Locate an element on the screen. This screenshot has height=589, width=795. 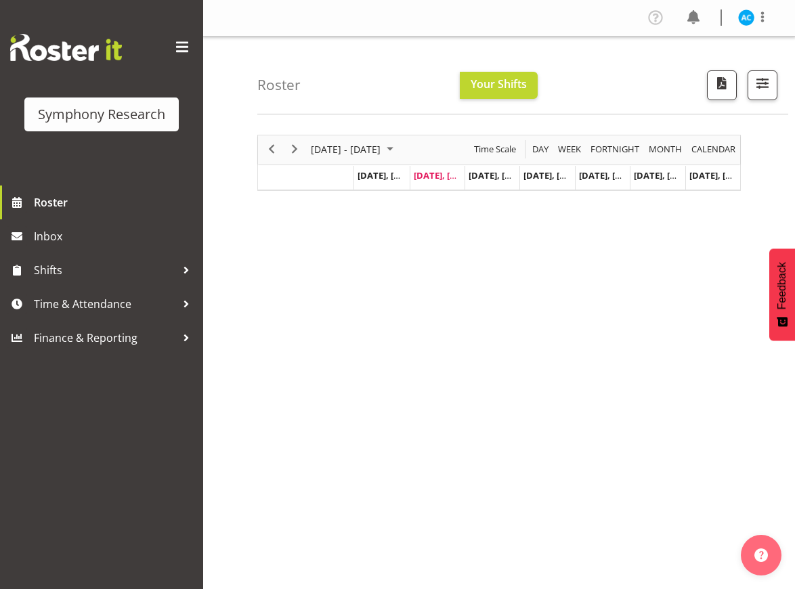
span: Shifts is located at coordinates (105, 270).